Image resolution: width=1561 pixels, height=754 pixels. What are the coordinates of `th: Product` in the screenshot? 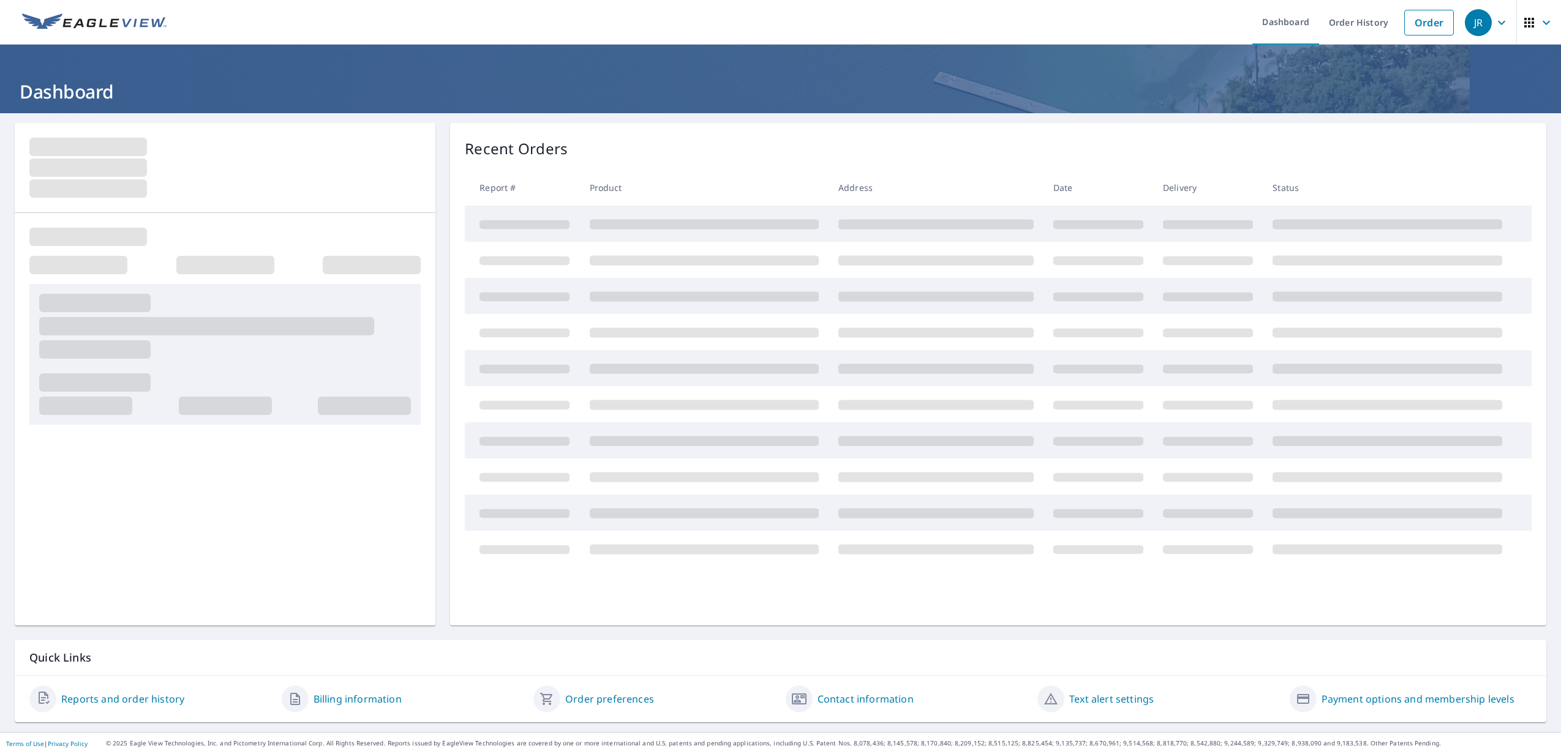 It's located at (704, 187).